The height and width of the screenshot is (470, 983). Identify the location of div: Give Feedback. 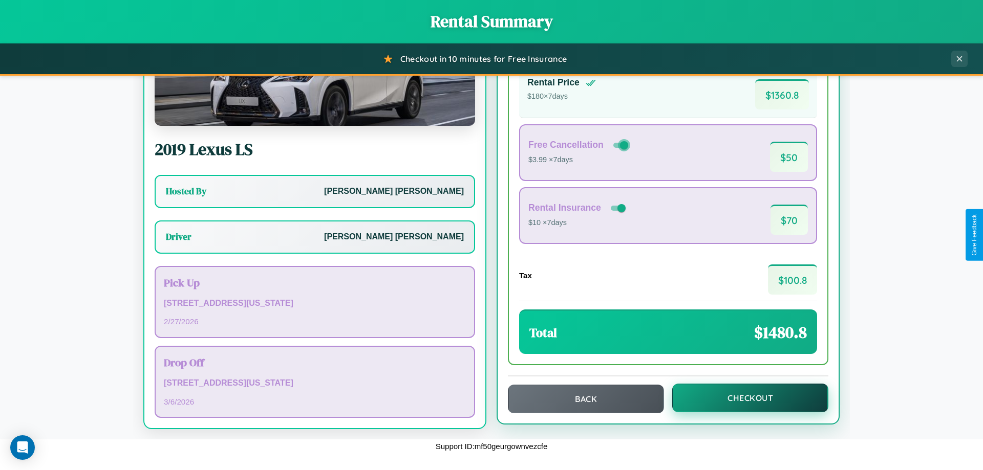
(974, 235).